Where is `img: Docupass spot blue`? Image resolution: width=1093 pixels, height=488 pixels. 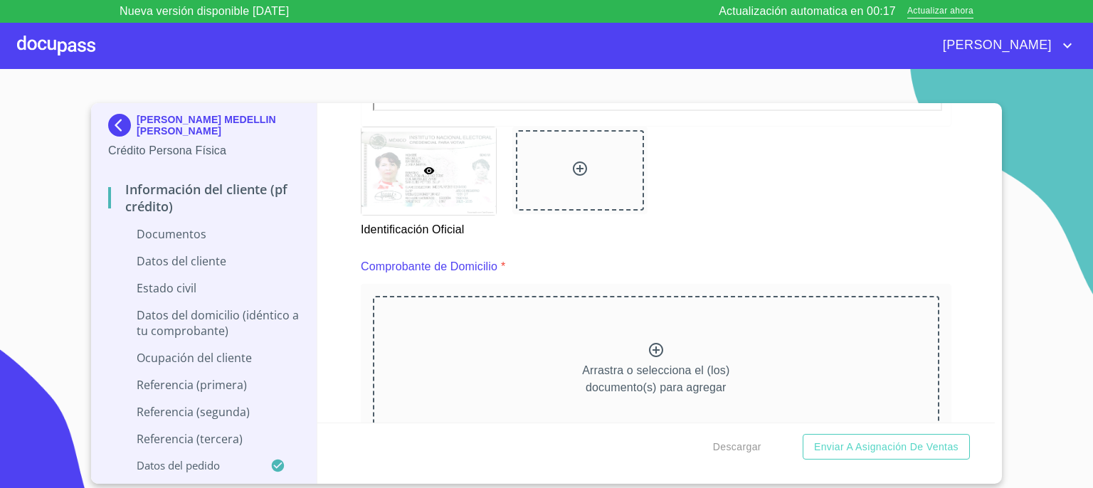 img: Docupass spot blue is located at coordinates (122, 125).